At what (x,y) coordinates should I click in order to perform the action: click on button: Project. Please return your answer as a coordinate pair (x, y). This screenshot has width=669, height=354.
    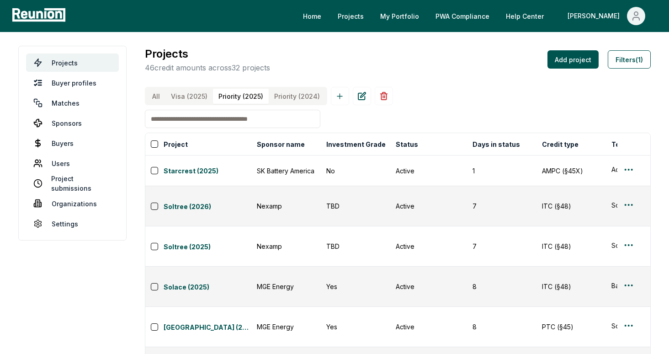
    Looking at the image, I should click on (175, 144).